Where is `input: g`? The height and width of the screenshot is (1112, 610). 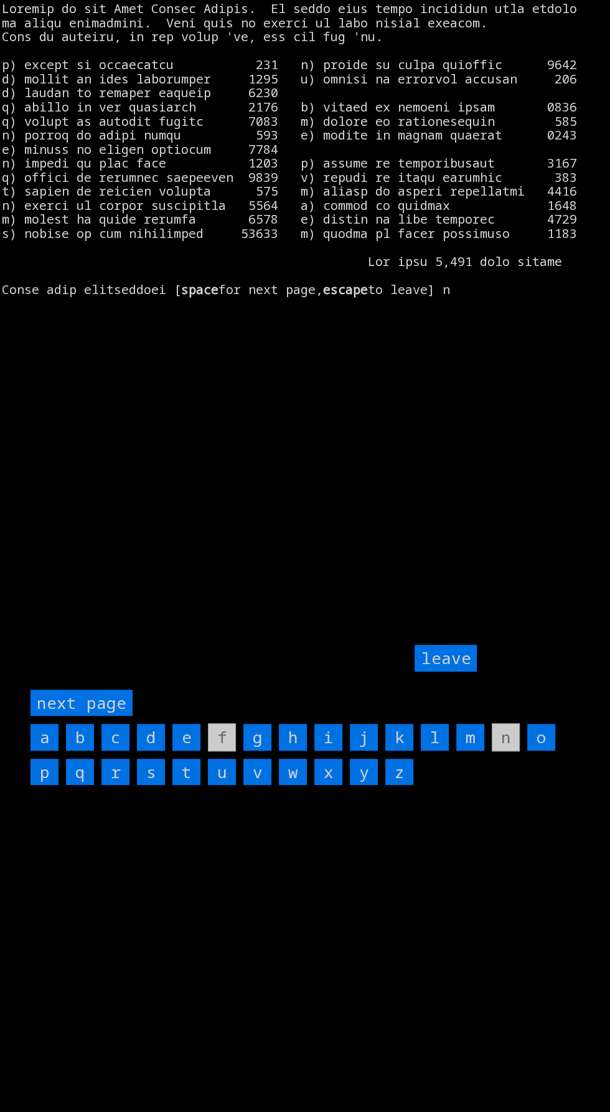
input: g is located at coordinates (257, 737).